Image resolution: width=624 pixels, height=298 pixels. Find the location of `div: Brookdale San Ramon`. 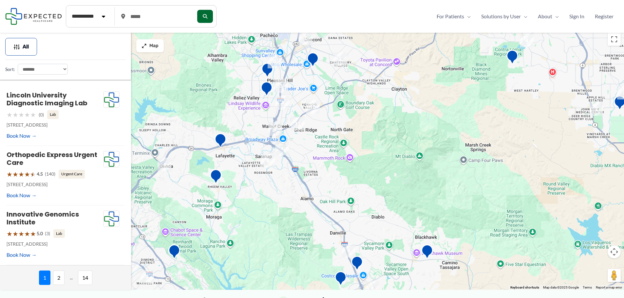

div: Brookdale San Ramon is located at coordinates (341, 280).